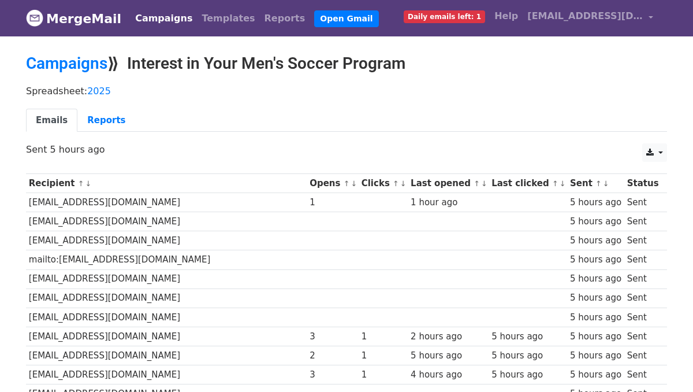 The width and height of the screenshot is (693, 392). What do you see at coordinates (444, 17) in the screenshot?
I see `span: Daily emails left: 1` at bounding box center [444, 17].